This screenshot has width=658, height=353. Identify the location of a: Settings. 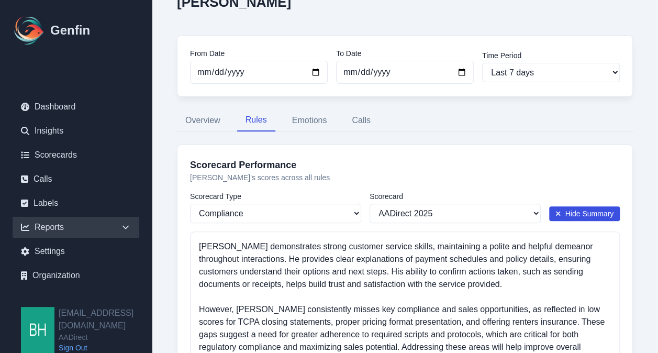
(76, 251).